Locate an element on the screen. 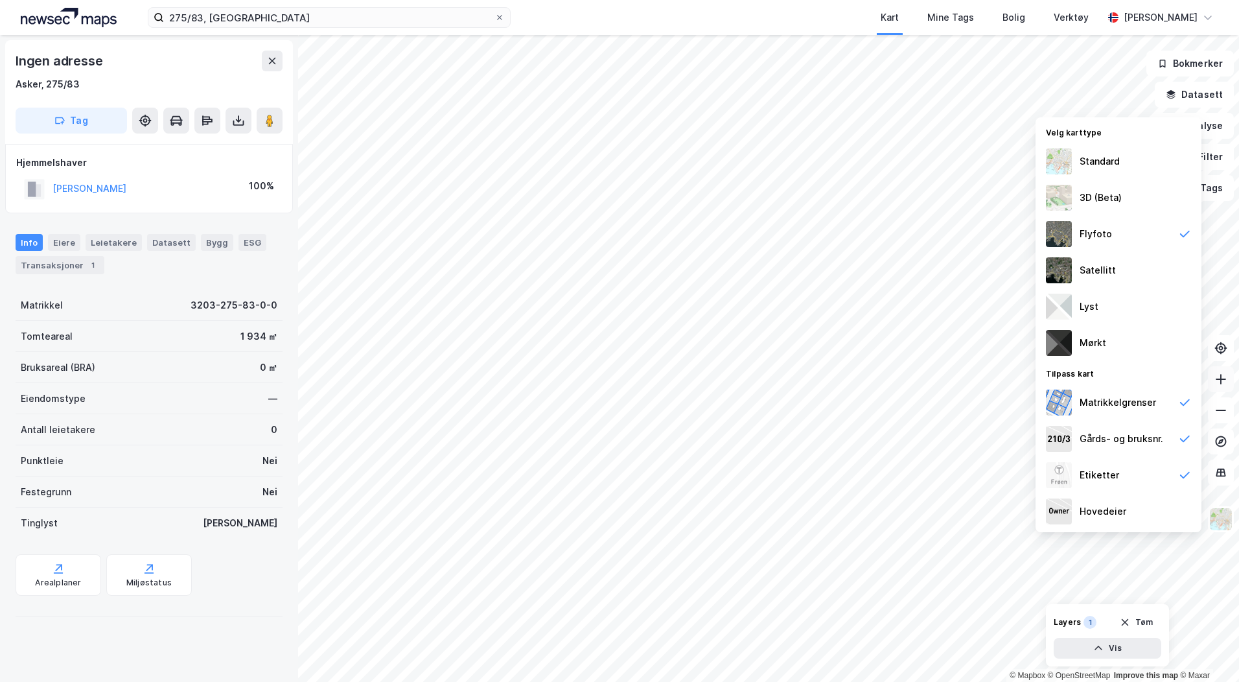 This screenshot has width=1239, height=682. div: Datasett is located at coordinates (171, 242).